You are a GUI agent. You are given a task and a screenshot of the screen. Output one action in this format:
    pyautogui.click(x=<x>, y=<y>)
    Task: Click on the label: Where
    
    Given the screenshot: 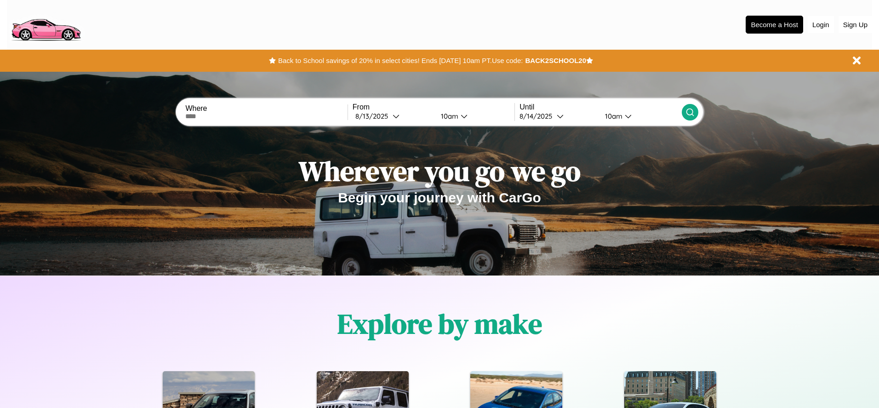 What is the action you would take?
    pyautogui.click(x=266, y=108)
    